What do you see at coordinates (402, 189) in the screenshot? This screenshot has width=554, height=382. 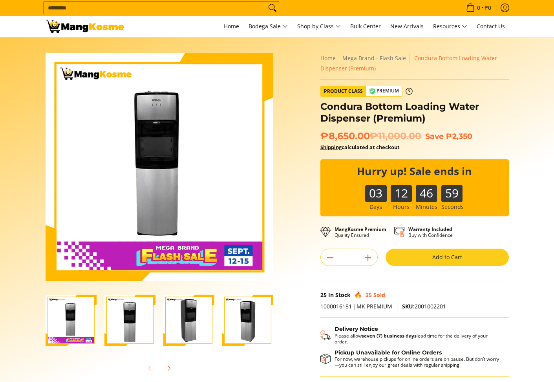 I see `b: 12` at bounding box center [402, 189].